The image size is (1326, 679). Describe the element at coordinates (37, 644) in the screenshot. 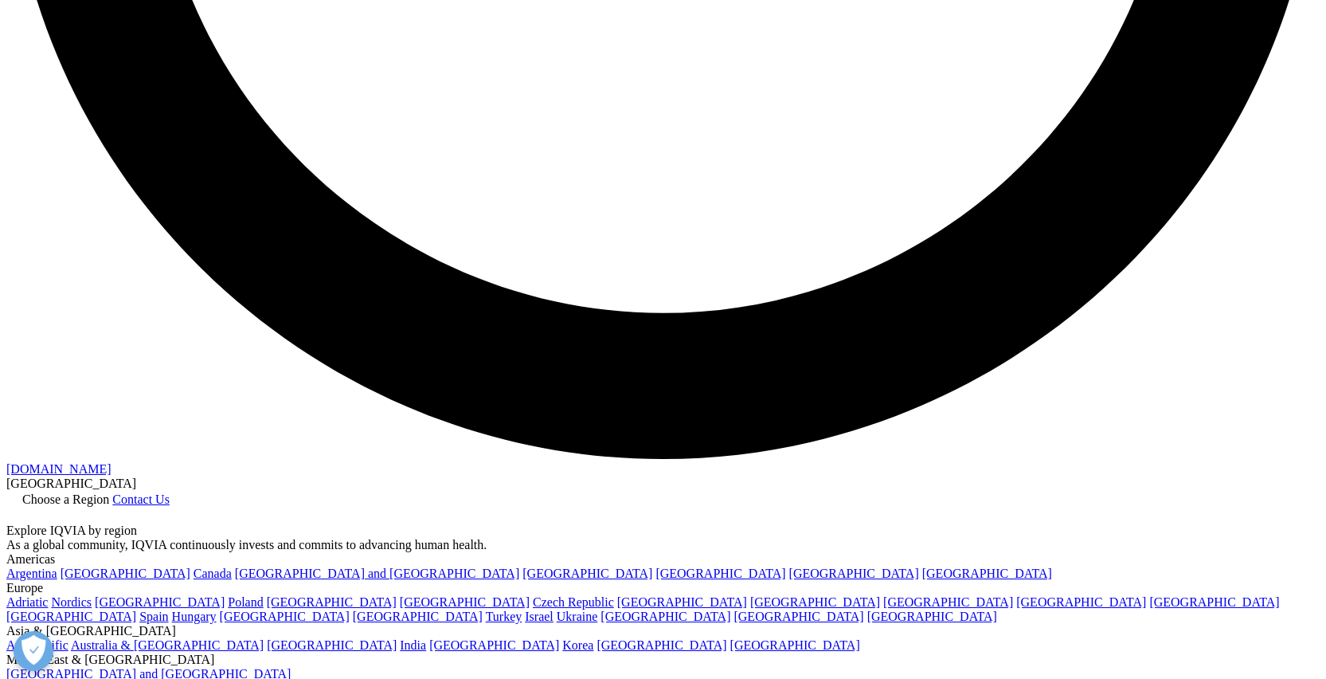

I see `a: Asia Pacific` at that location.